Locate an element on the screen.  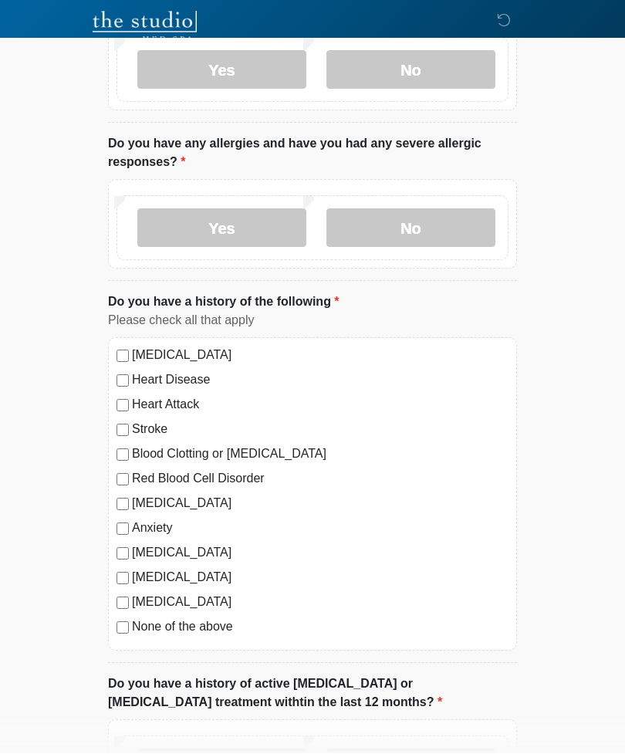
input: Heart Disease is located at coordinates (123, 381).